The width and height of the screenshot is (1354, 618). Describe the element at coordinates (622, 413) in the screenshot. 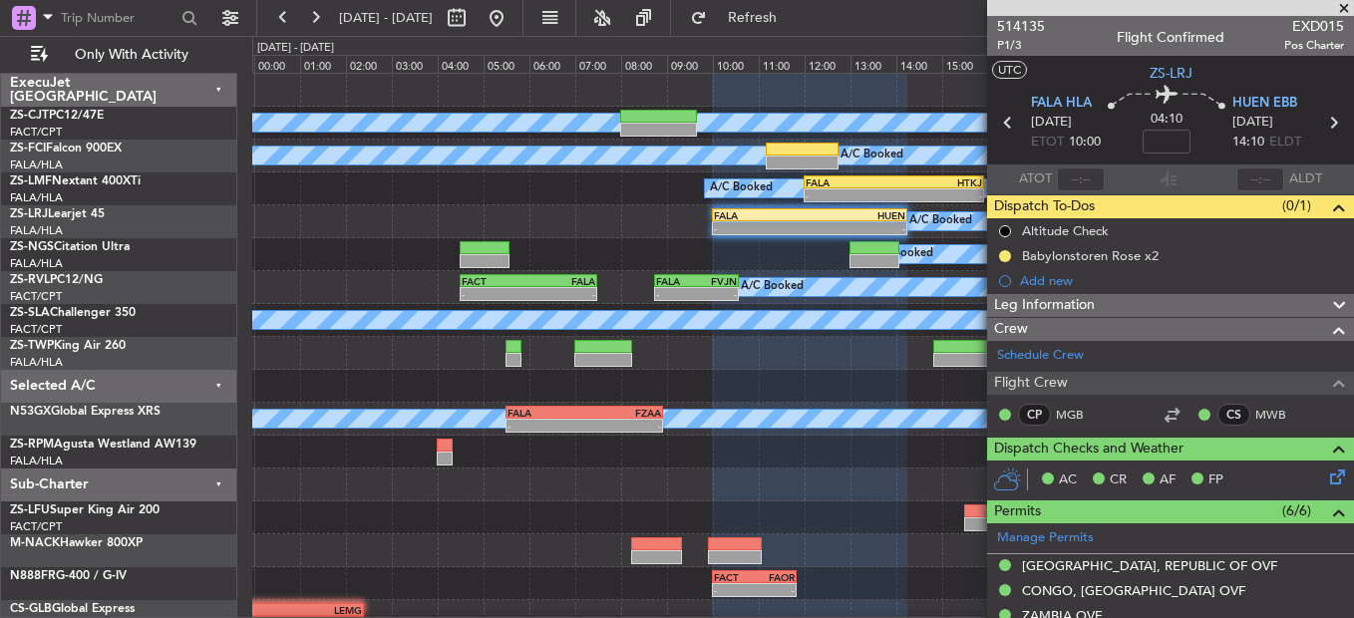

I see `div: FZAA` at that location.